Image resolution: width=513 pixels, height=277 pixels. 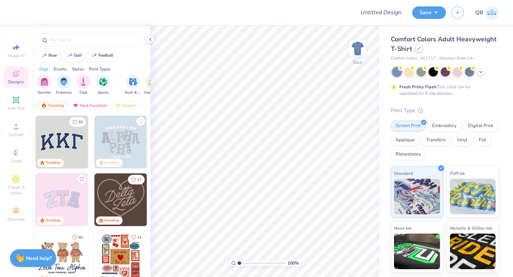 What do you see at coordinates (152, 93) in the screenshot?
I see `span: Game Day` at bounding box center [152, 93].